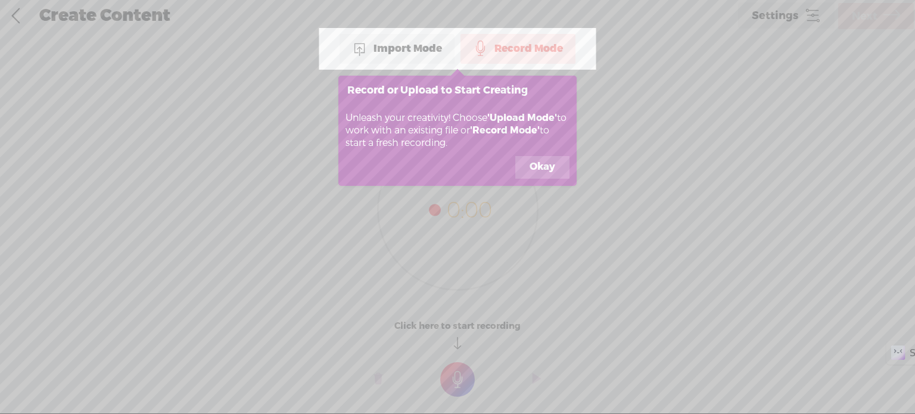 The height and width of the screenshot is (414, 915). Describe the element at coordinates (504, 130) in the screenshot. I see `b: 'Record Mode'` at that location.